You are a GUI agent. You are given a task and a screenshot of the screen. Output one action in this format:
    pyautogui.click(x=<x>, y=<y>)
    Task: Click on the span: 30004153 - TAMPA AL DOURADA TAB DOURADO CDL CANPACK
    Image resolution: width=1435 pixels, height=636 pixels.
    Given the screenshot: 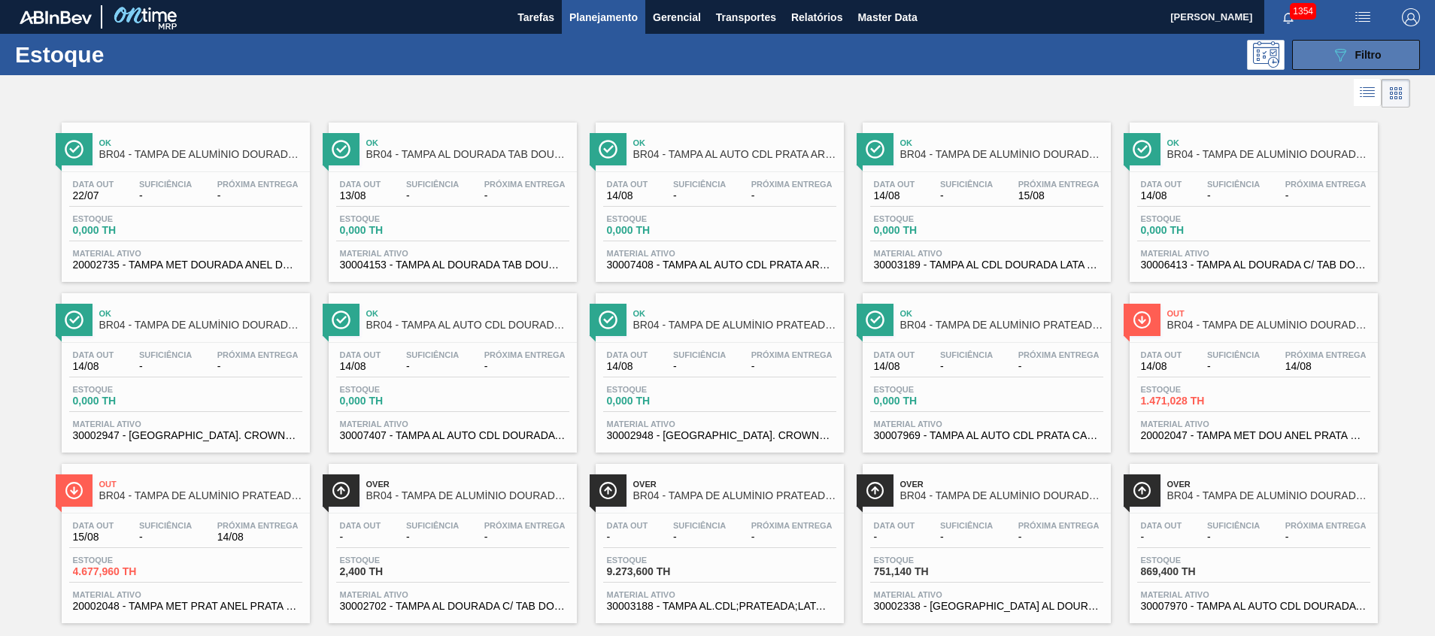 What is the action you would take?
    pyautogui.click(x=453, y=265)
    